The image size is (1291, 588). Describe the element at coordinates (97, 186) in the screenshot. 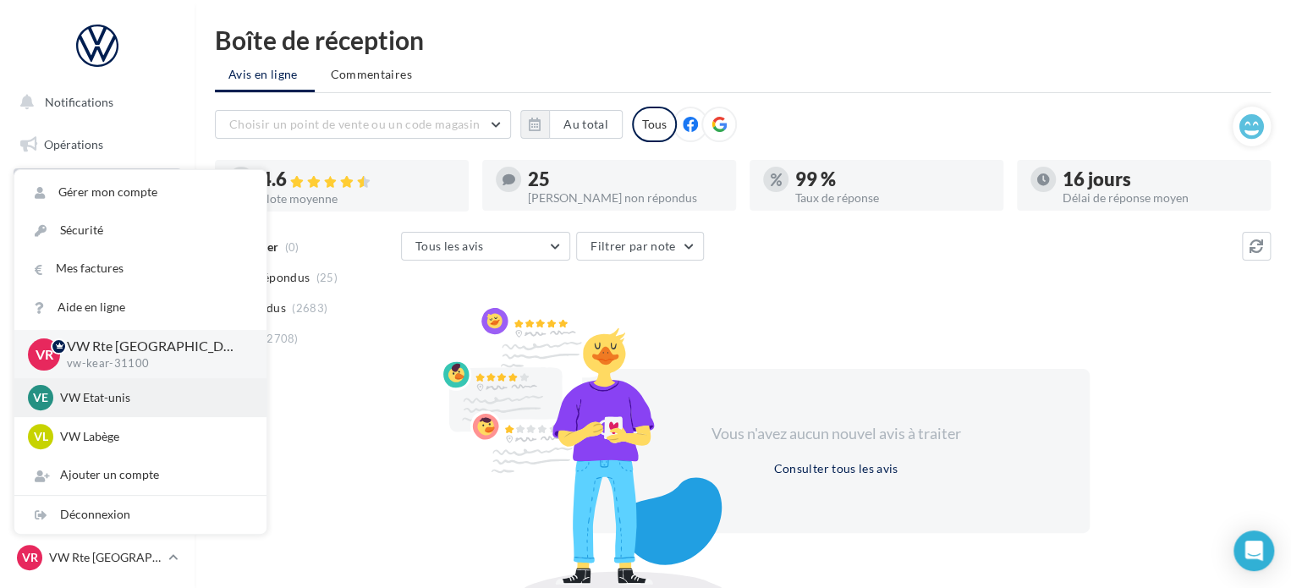

I see `a: Boîte de réception` at that location.